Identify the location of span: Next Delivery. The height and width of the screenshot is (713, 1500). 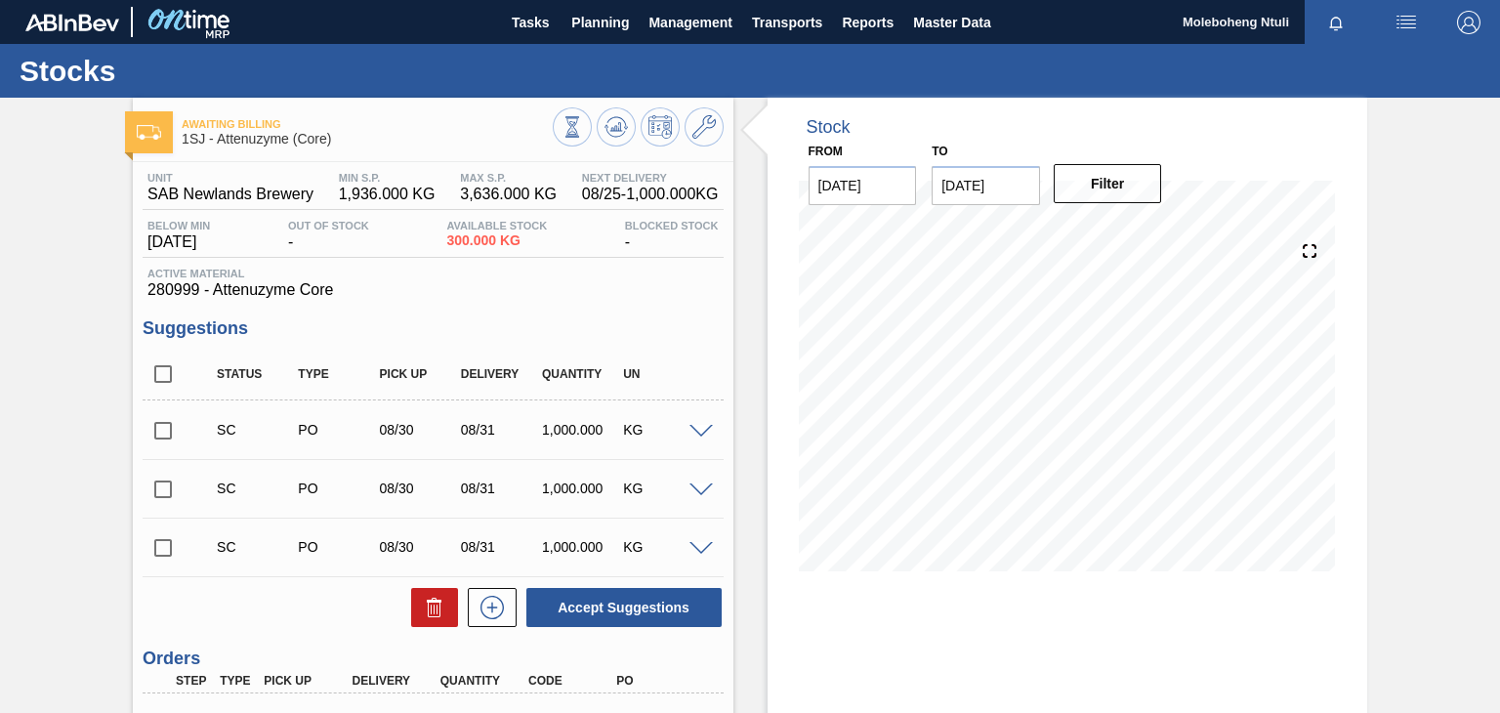
(650, 178).